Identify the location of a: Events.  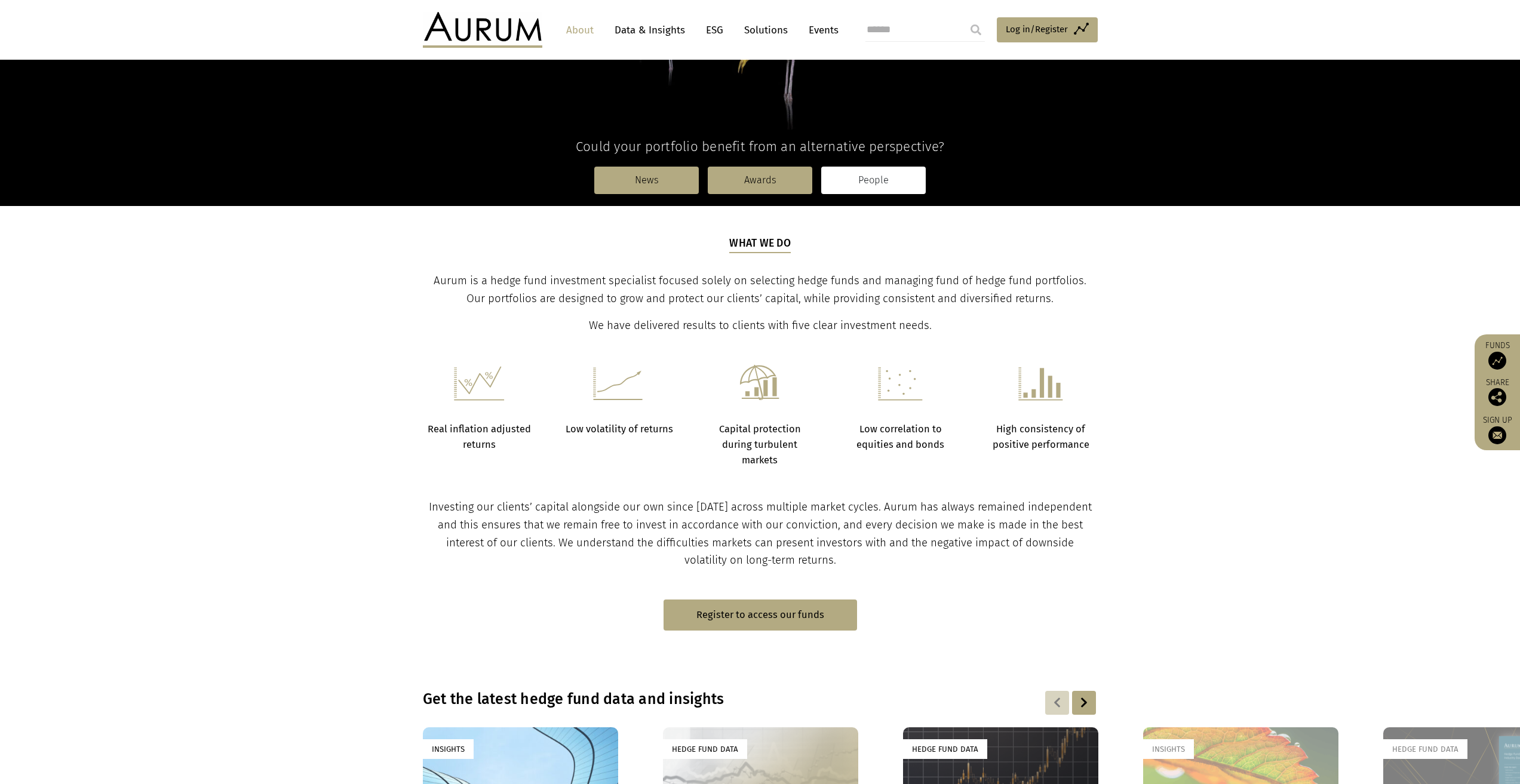
(821, 30).